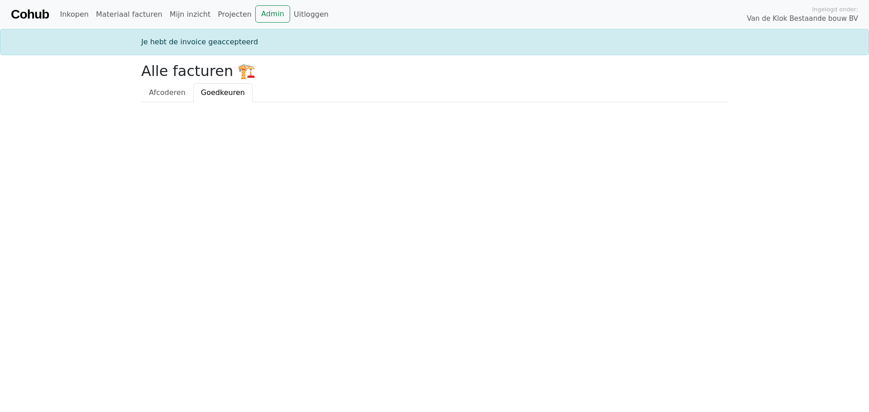 The image size is (869, 412). What do you see at coordinates (234, 14) in the screenshot?
I see `a: Projecten` at bounding box center [234, 14].